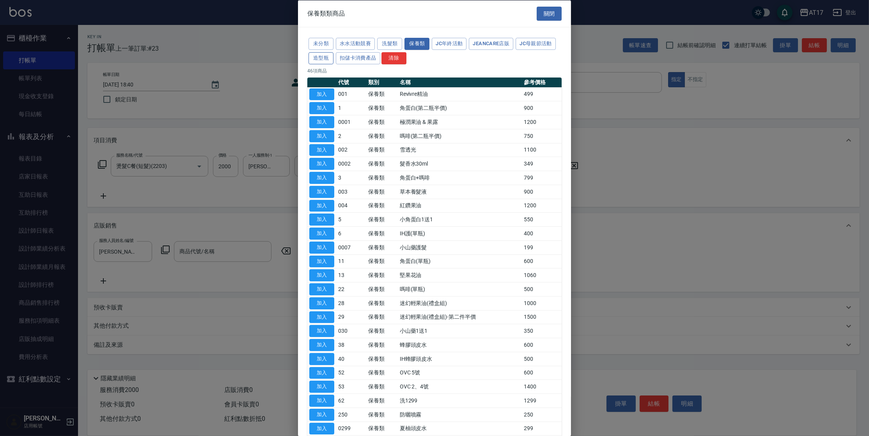  What do you see at coordinates (460, 415) in the screenshot?
I see `td: 防曬噴霧` at bounding box center [460, 415].